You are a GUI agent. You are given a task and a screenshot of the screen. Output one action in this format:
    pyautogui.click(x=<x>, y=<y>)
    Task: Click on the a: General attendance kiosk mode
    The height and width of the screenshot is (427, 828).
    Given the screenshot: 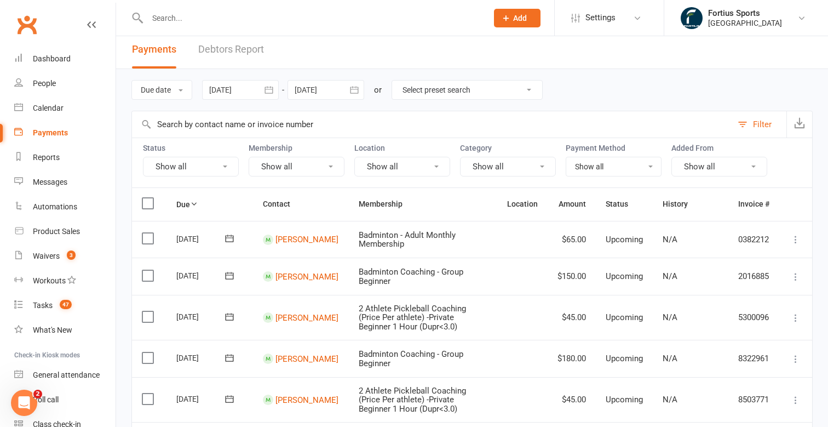 What is the action you would take?
    pyautogui.click(x=65, y=375)
    